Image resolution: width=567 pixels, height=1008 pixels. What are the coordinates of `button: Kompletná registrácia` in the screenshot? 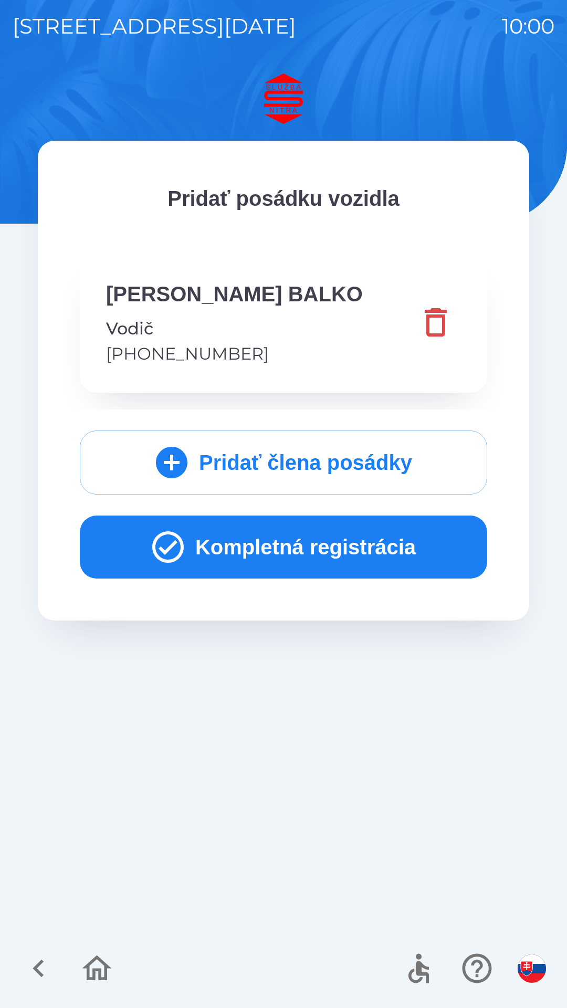 It's located at (283, 547).